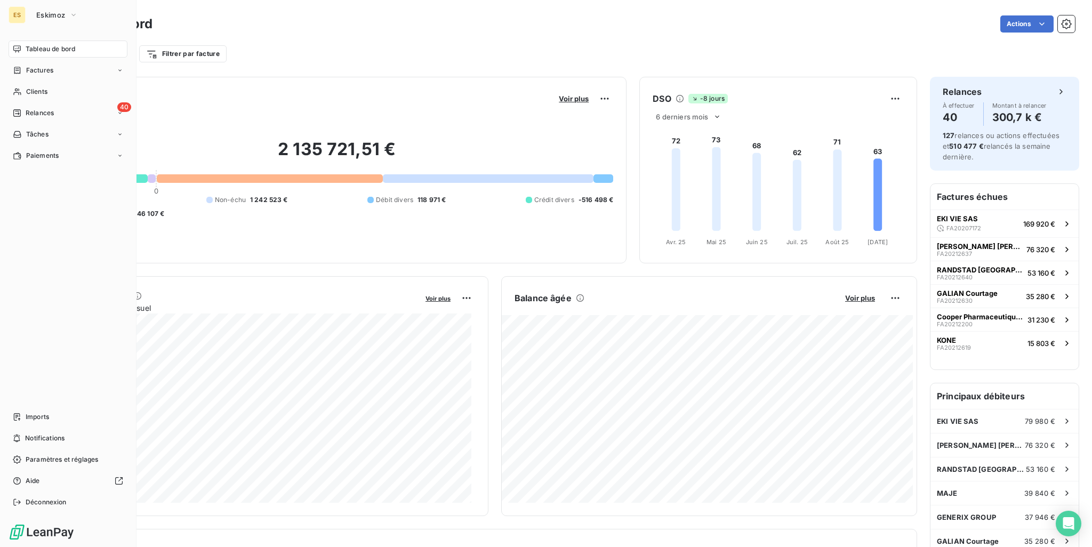 Image resolution: width=1092 pixels, height=547 pixels. Describe the element at coordinates (39, 113) in the screenshot. I see `span: Relances` at that location.